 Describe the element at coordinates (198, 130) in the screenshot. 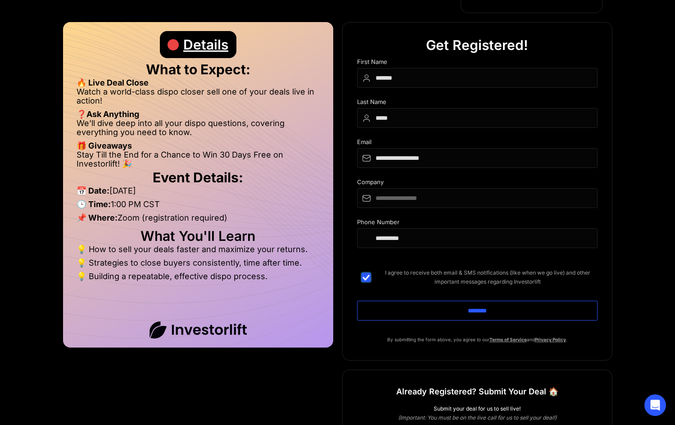

I see `li: We’ll dive deep into all your dispo questions, covering everything you need to know.` at that location.